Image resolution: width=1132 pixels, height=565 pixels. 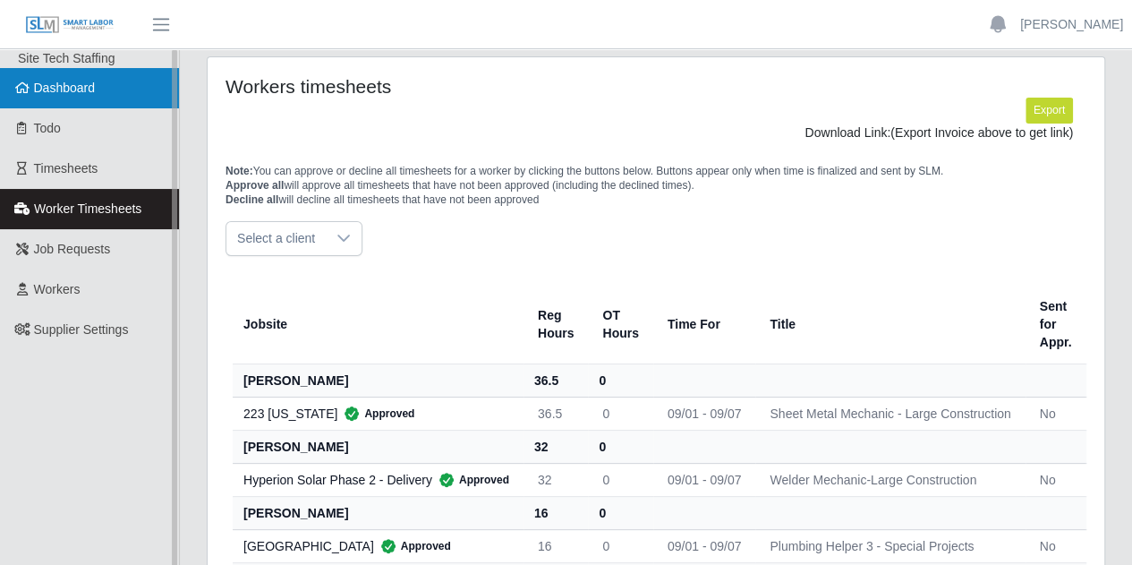 I want to click on span: (Export Invoice above to get link), so click(x=982, y=132).